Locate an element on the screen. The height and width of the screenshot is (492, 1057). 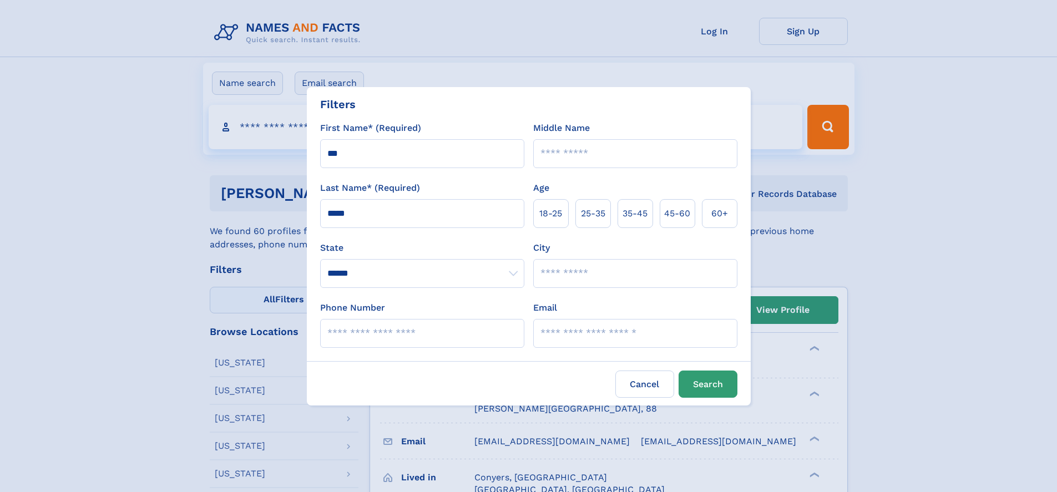
label: Phone Number is located at coordinates (352, 308).